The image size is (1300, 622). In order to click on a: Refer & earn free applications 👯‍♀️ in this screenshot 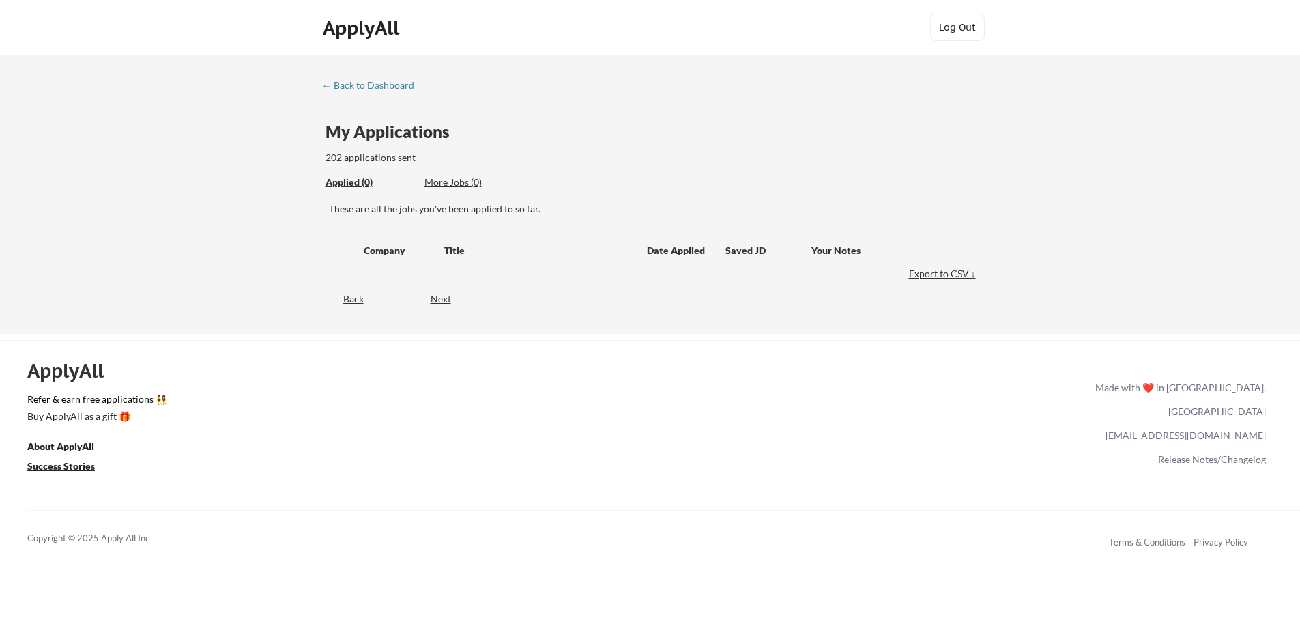, I will do `click(418, 401)`.